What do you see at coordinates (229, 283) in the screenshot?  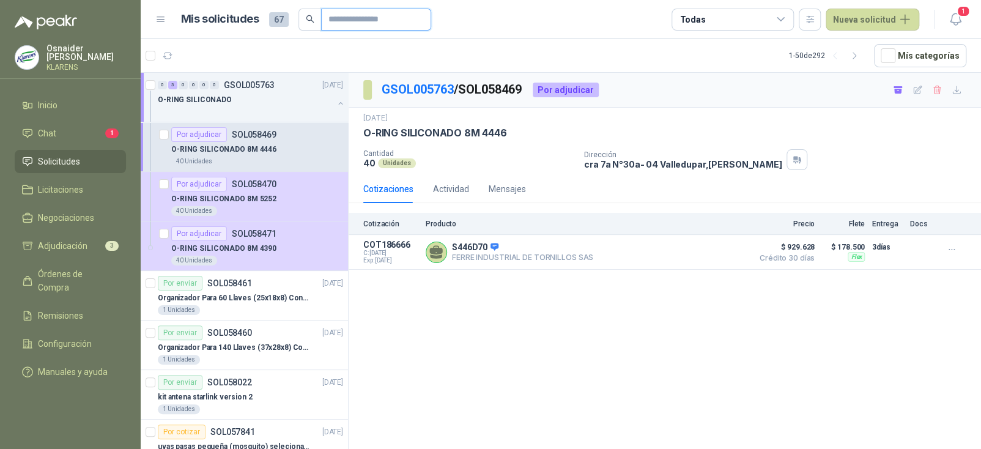 I see `p: SOL058461` at bounding box center [229, 283].